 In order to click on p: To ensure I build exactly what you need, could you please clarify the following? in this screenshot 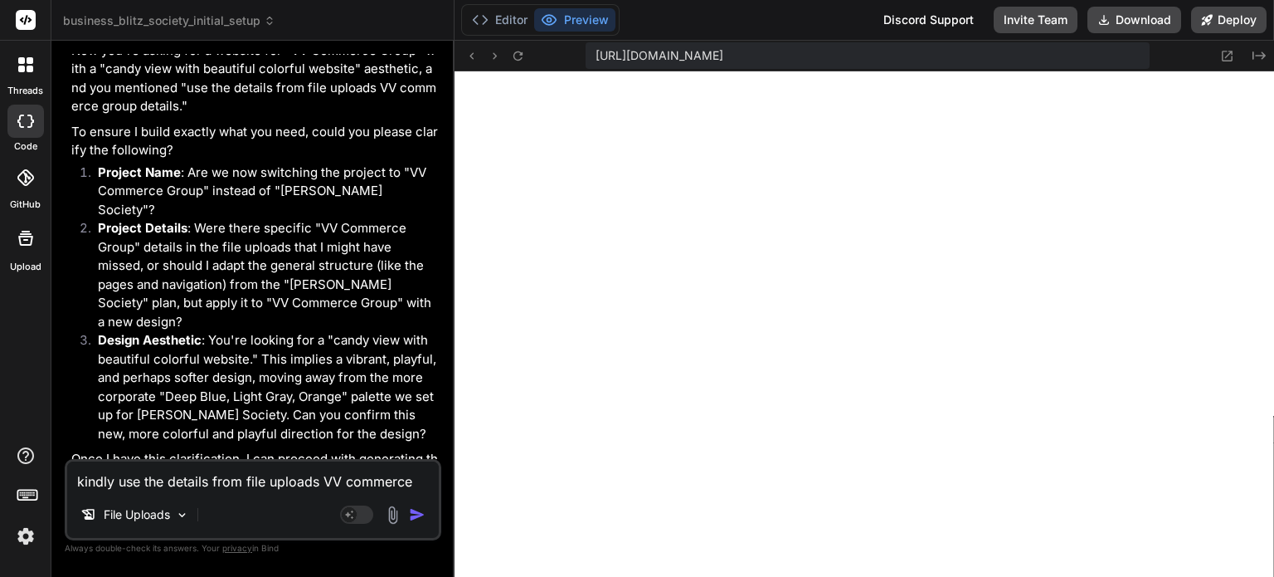, I will do `click(255, 141)`.